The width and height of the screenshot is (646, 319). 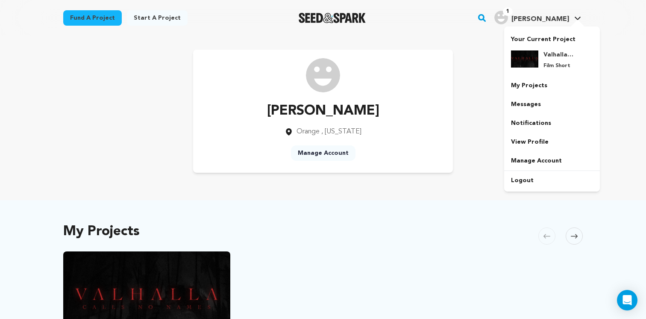 I want to click on span: Graham R.'s Profile, so click(x=538, y=18).